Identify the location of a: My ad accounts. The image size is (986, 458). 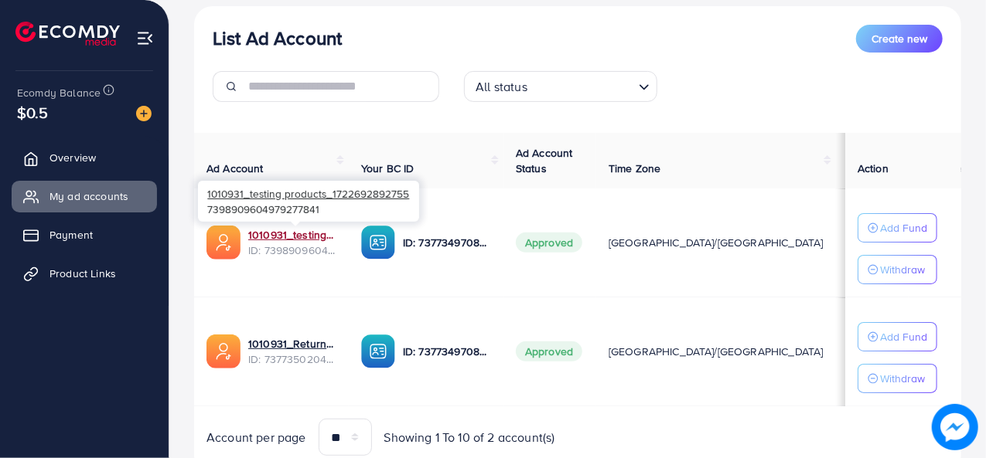
(84, 196).